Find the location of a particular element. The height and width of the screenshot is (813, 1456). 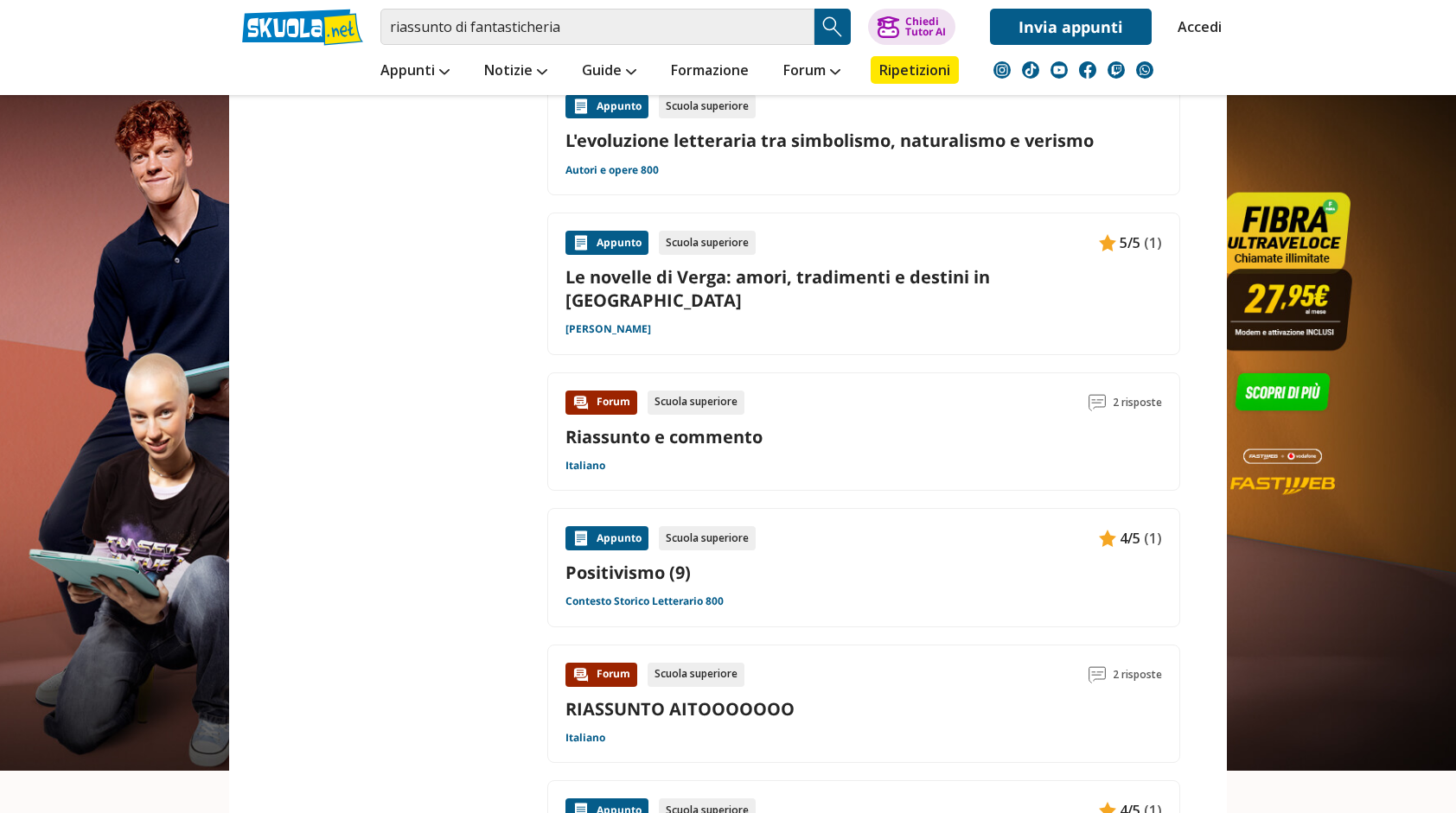

img: WhatsApp is located at coordinates (1145, 70).